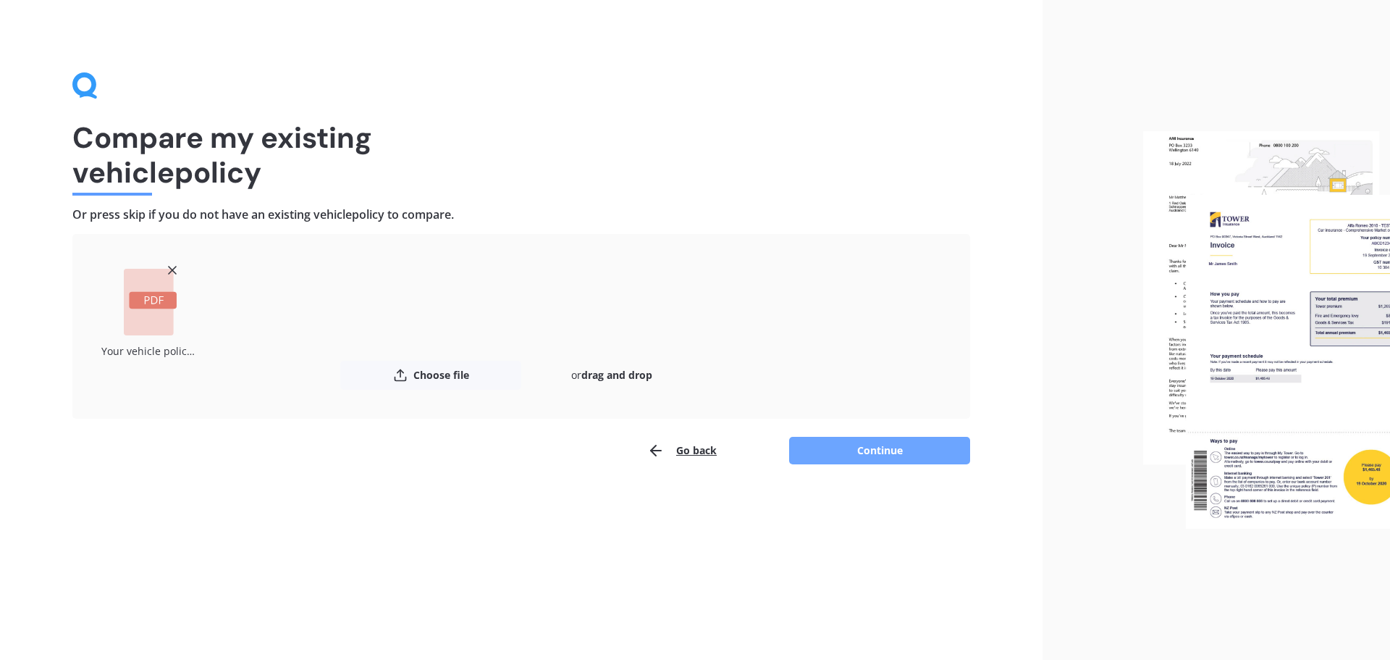 This screenshot has width=1390, height=660. Describe the element at coordinates (682, 450) in the screenshot. I see `button: Go back` at that location.